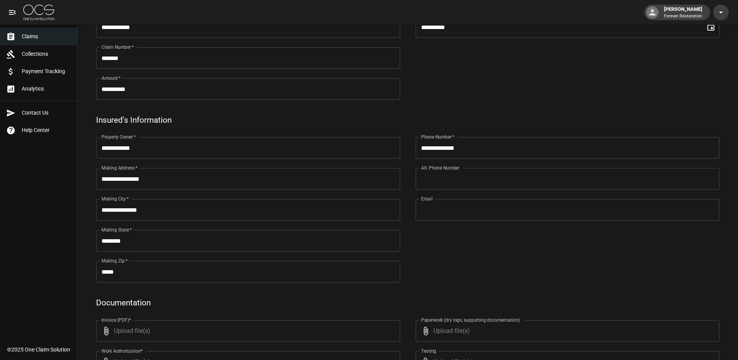  What do you see at coordinates (116, 320) in the screenshot?
I see `label: Invoice (PDF)*` at bounding box center [116, 320].